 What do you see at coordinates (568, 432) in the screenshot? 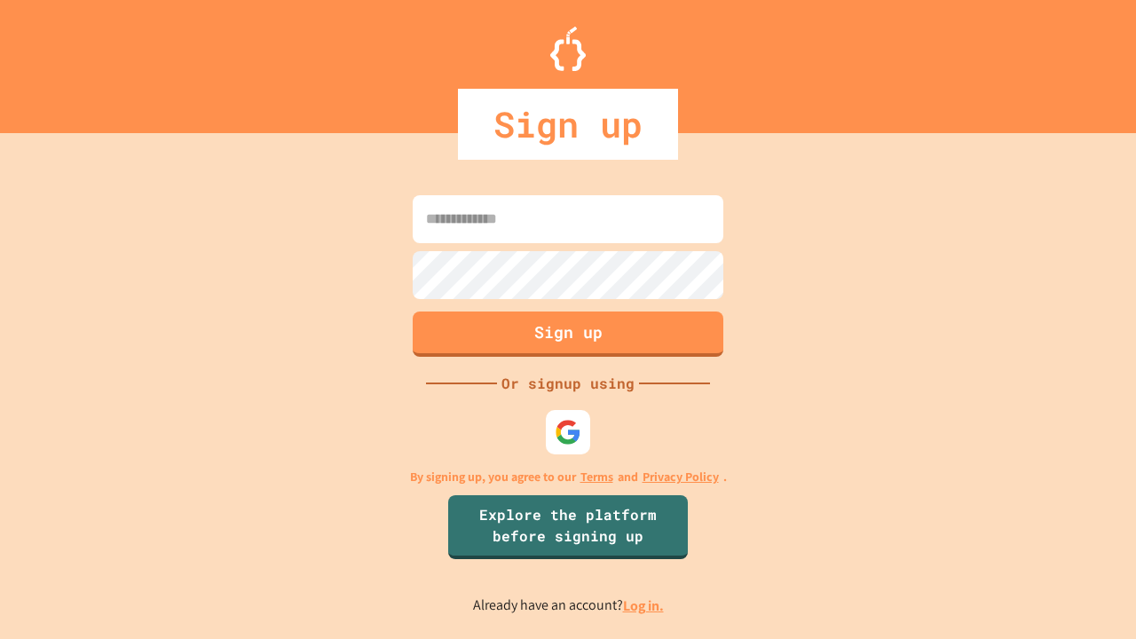
I see `img: google-icon.svg` at bounding box center [568, 432].